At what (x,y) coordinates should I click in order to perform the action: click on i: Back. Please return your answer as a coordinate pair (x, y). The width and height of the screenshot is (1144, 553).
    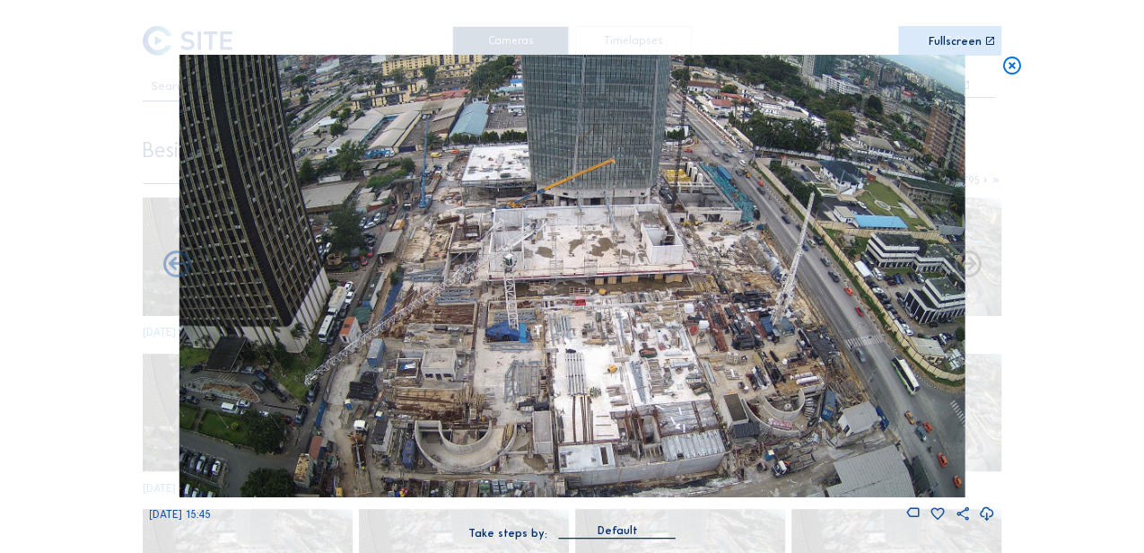
    Looking at the image, I should click on (967, 265).